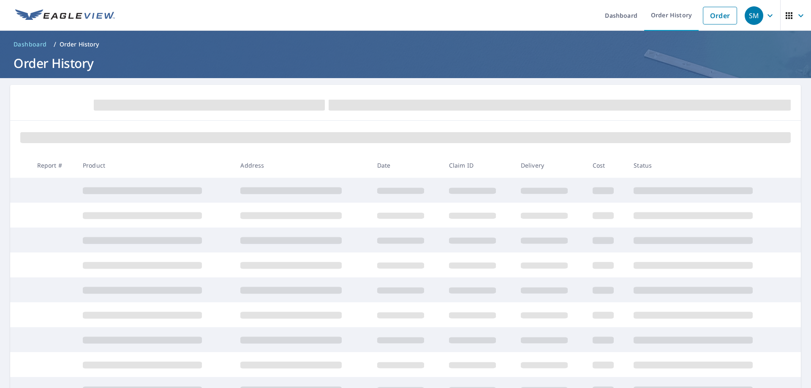  I want to click on th: Status, so click(706, 165).